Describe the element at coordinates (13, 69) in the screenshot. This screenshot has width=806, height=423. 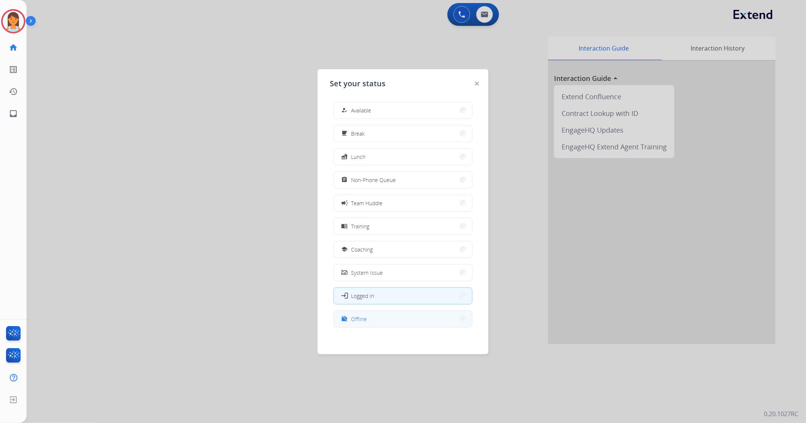
I see `mat-icon: list_alt` at that location.